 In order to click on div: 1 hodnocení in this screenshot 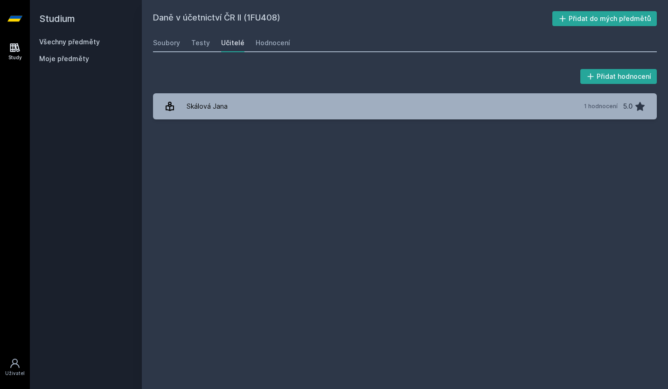, I will do `click(601, 106)`.